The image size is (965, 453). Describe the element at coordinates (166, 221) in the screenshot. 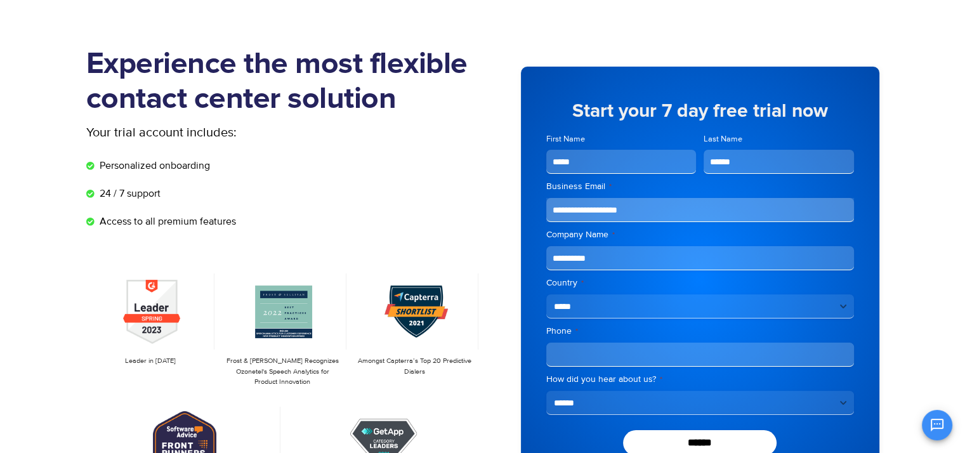

I see `span: Access to all premium features` at that location.